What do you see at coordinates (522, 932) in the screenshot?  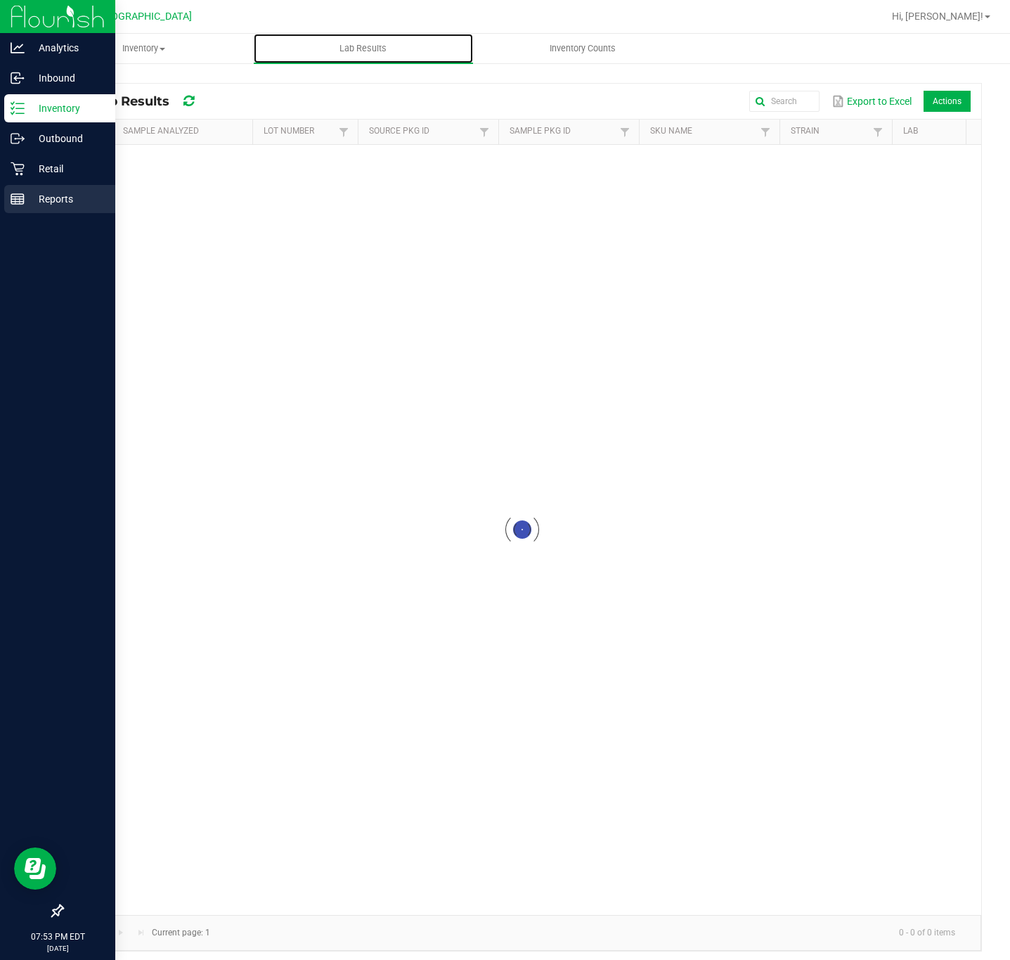 I see `kendo-pager: Current page: 1` at bounding box center [522, 932].